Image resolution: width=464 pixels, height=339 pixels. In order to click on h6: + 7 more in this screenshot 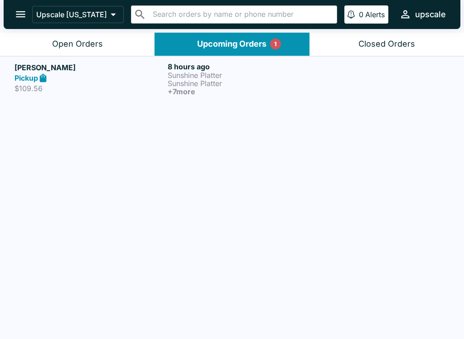, I will do `click(242, 91)`.